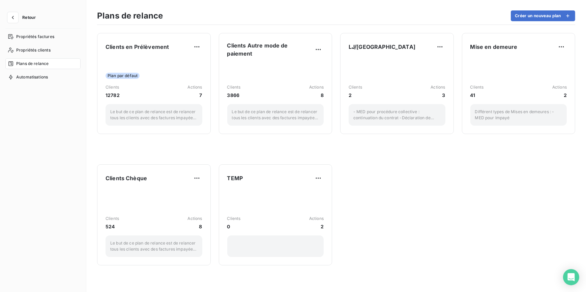  What do you see at coordinates (32, 64) in the screenshot?
I see `span: Plans de relance` at bounding box center [32, 64].